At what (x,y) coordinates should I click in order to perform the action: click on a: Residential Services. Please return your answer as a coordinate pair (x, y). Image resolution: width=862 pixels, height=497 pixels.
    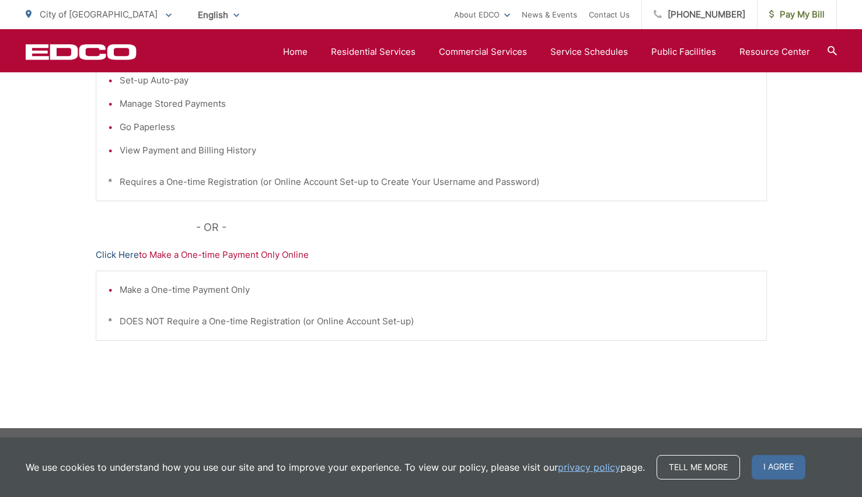
    Looking at the image, I should click on (373, 52).